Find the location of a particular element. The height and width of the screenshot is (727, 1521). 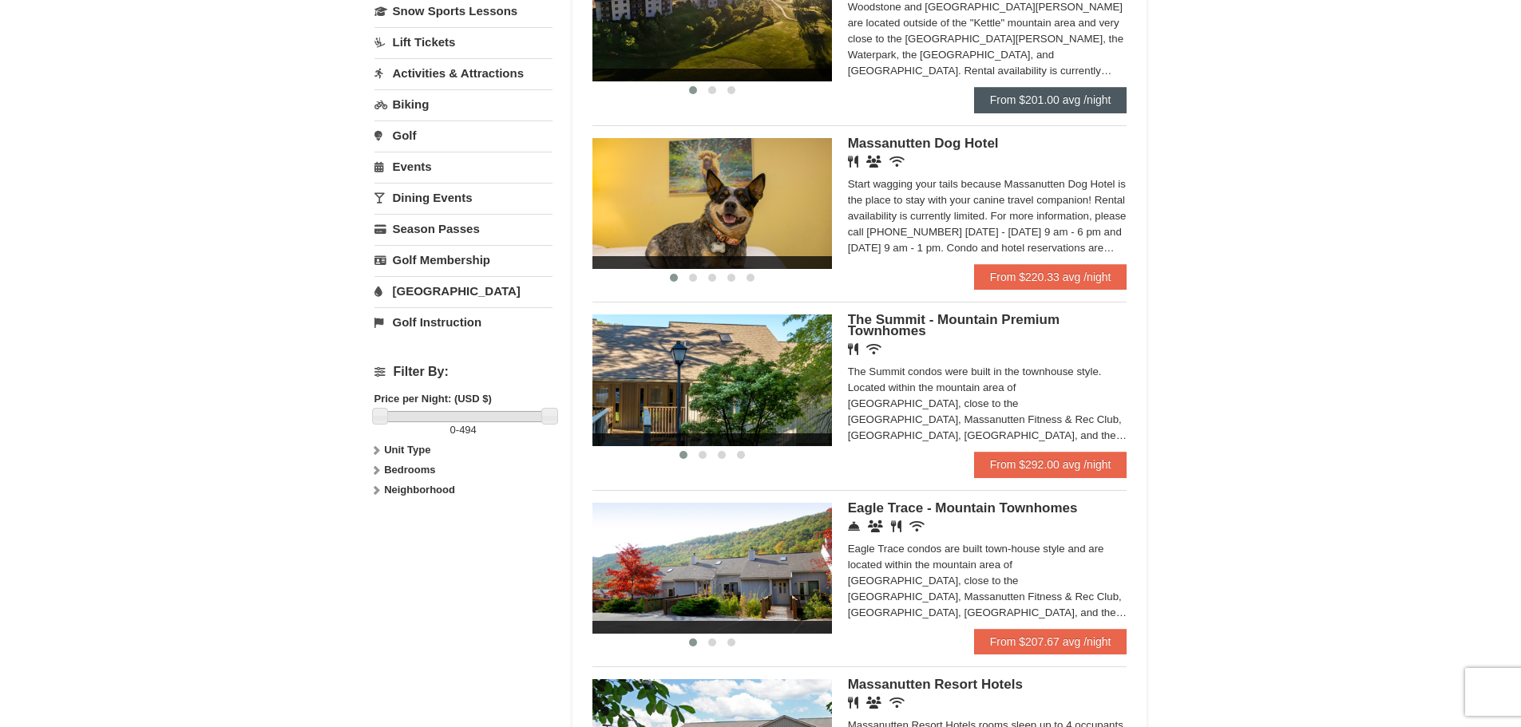

span: Massanutten Dog Hotel is located at coordinates (923, 143).